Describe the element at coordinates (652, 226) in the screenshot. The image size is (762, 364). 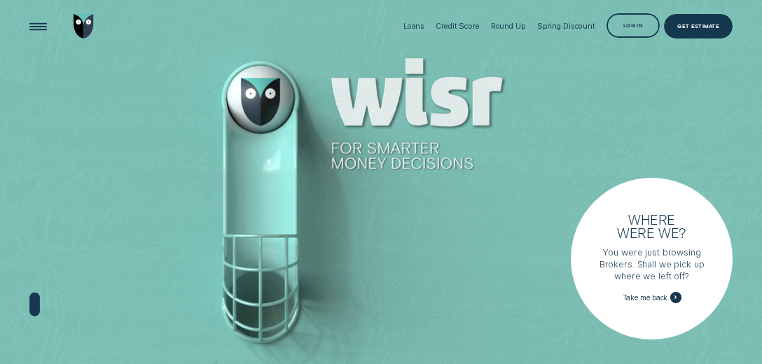
I see `h3: Where were we?` at that location.